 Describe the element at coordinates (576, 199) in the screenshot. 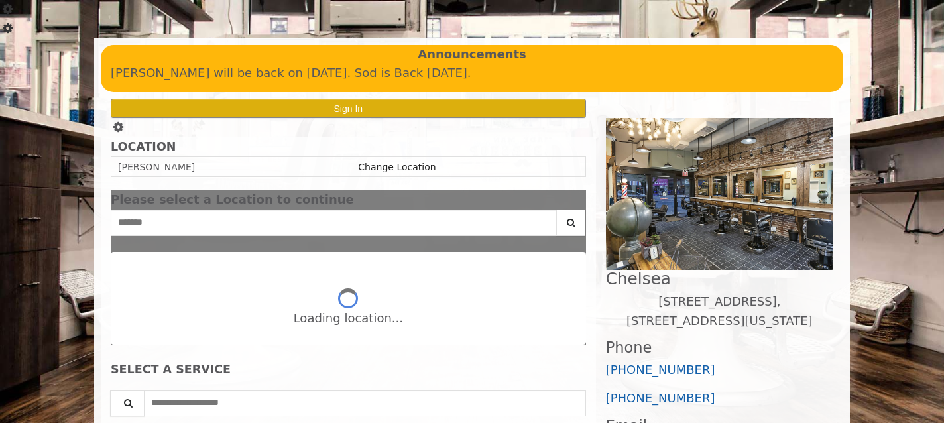

I see `button: close dialog` at that location.